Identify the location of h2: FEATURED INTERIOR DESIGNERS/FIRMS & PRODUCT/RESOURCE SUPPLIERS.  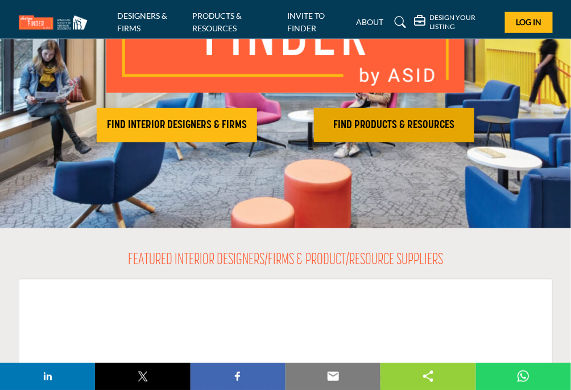
(286, 261).